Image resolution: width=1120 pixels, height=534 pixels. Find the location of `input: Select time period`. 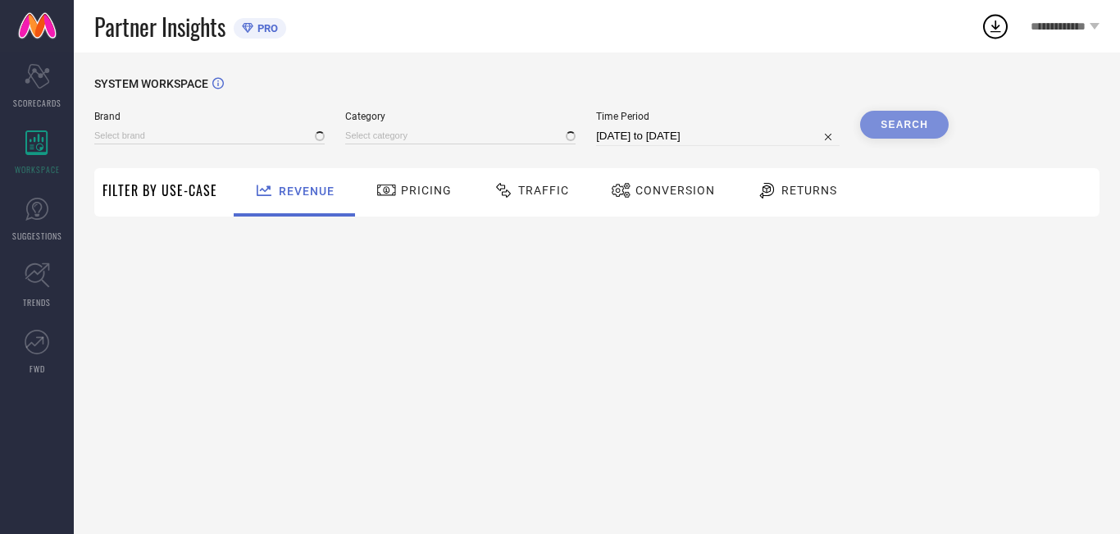

input: Select time period is located at coordinates (717, 136).